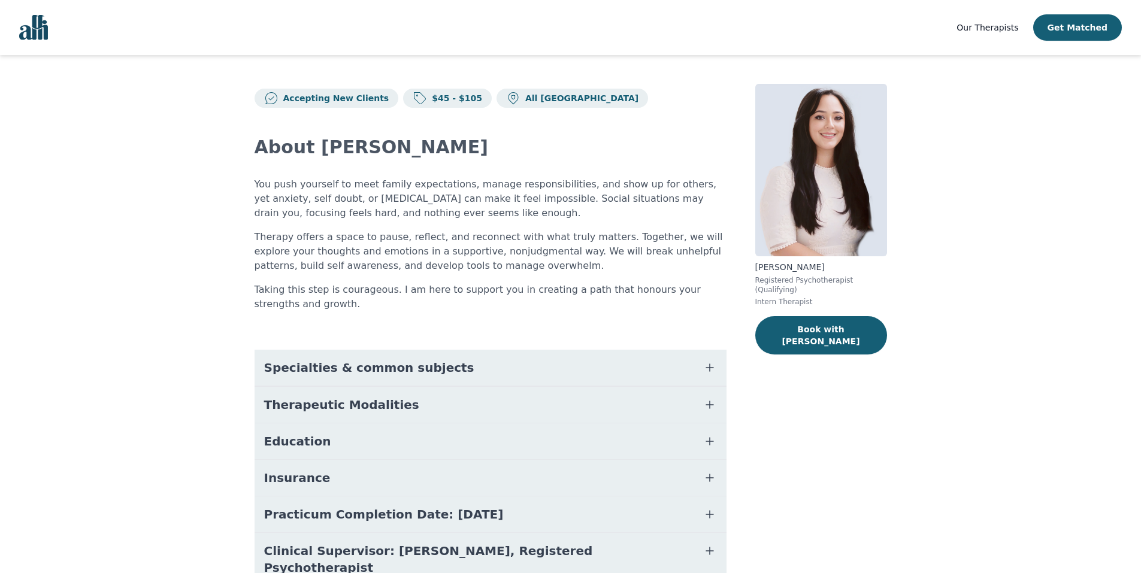 The width and height of the screenshot is (1141, 573). What do you see at coordinates (34, 28) in the screenshot?
I see `img: alli logo` at bounding box center [34, 28].